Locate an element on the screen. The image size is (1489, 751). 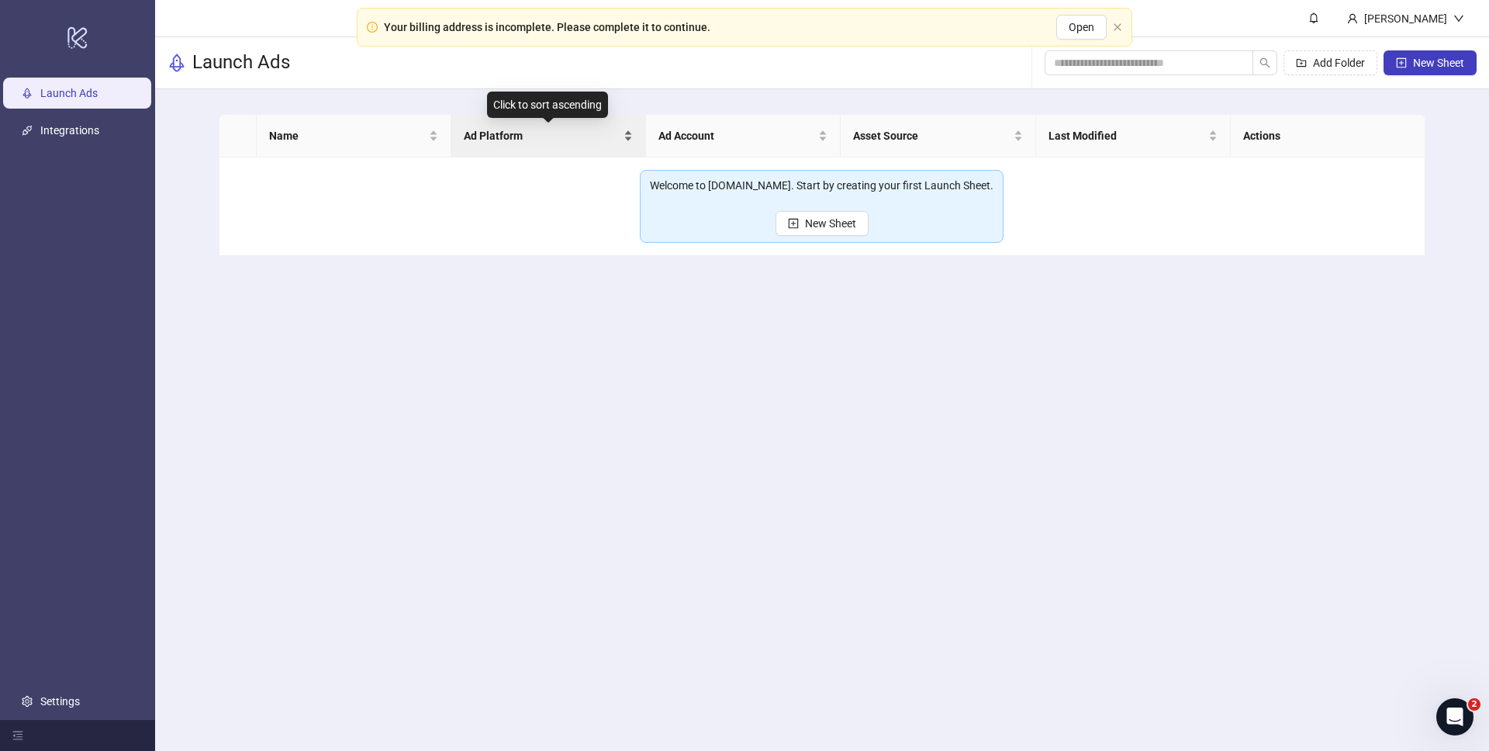
a: Integrations is located at coordinates (70, 130).